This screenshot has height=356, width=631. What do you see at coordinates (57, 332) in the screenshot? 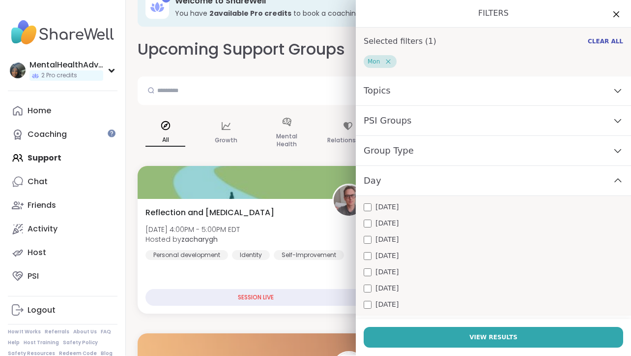
I see `a: Referrals` at bounding box center [57, 332].